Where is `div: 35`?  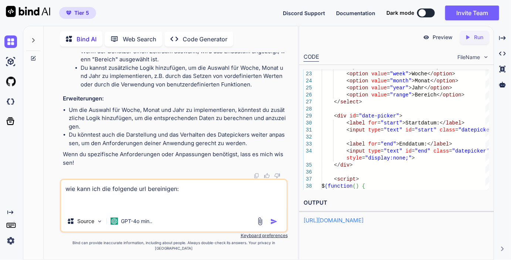
div: 35 is located at coordinates (308, 165).